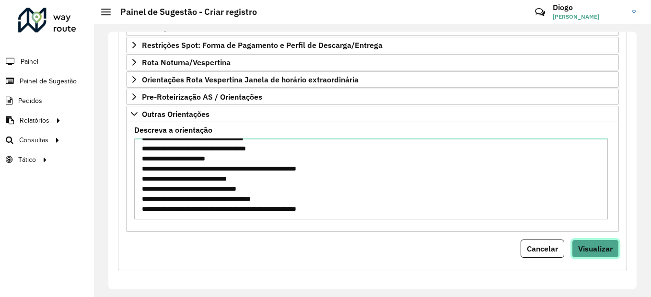 The image size is (651, 297). I want to click on button: Visualizar, so click(595, 249).